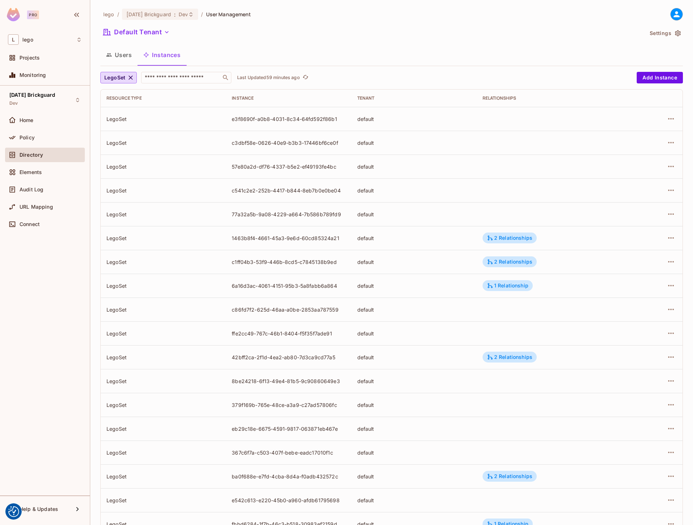  I want to click on span: URL Mapping, so click(36, 207).